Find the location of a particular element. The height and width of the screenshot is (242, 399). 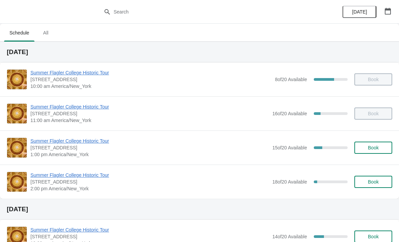

img: Summer Flagler College Historic Tour | 74 King Street, St. Augustine, FL, USA | 10:00 am America/... is located at coordinates (17, 80).